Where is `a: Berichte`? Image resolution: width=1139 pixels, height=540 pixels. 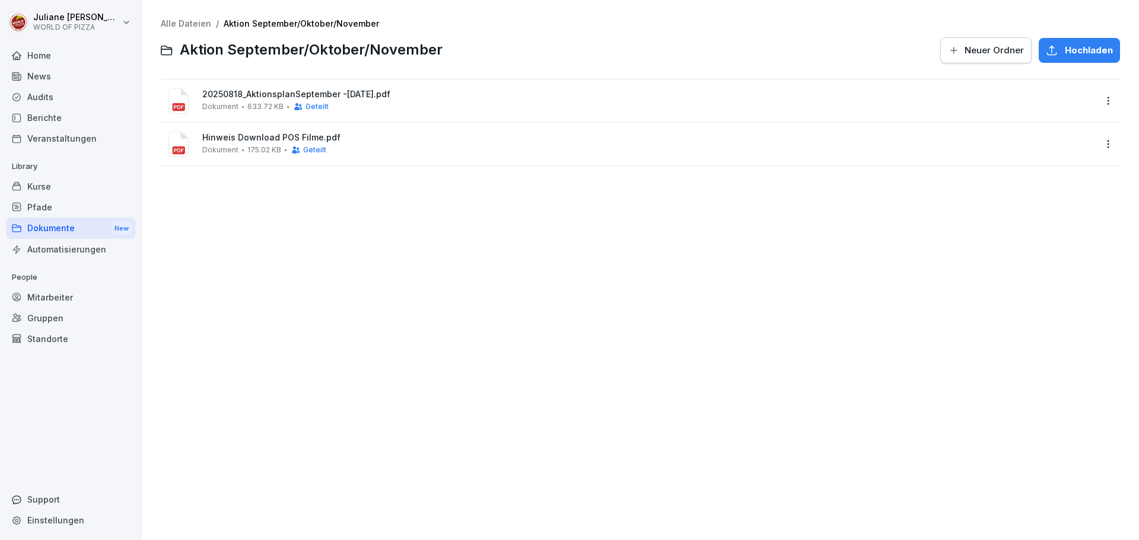 a: Berichte is located at coordinates (71, 117).